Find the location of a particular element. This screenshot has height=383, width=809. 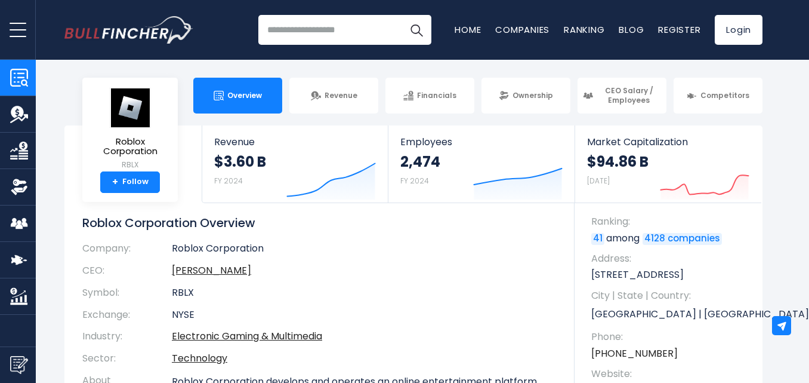

span: CEO Salary / Employees is located at coordinates (629, 95).